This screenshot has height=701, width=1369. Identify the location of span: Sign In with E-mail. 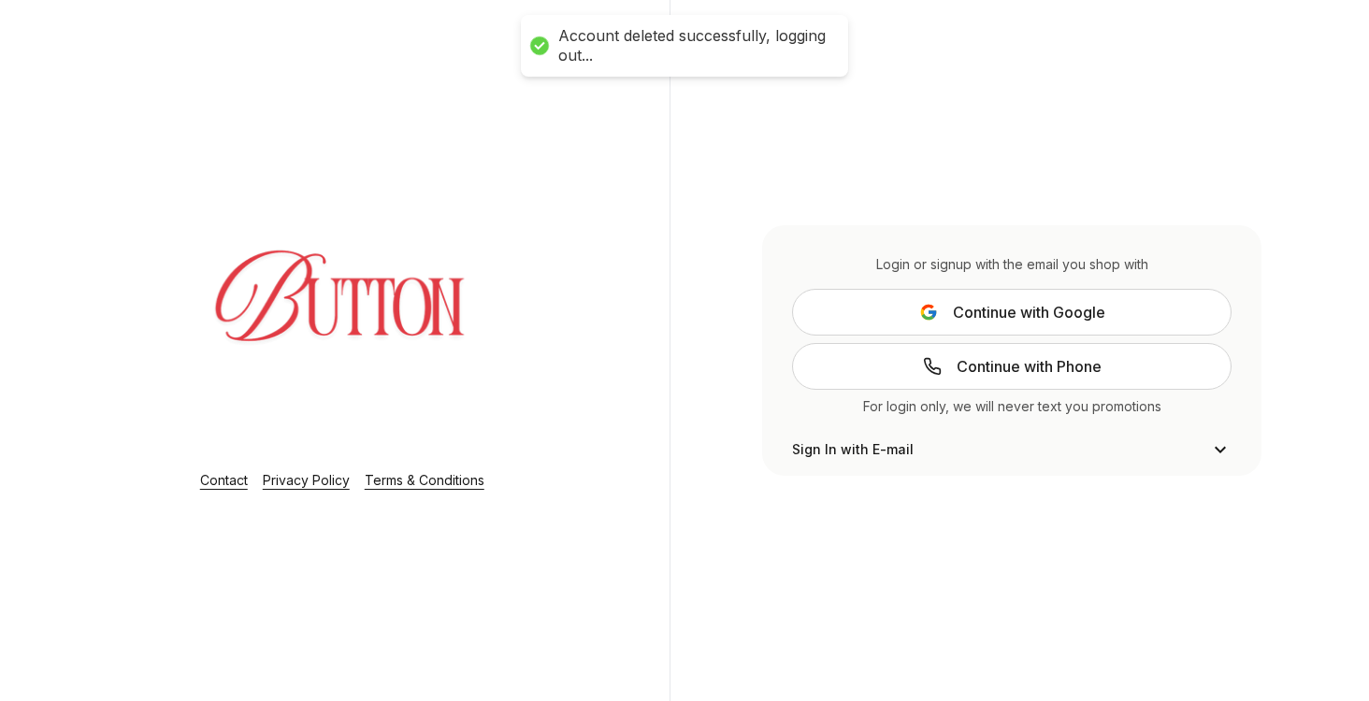
(853, 450).